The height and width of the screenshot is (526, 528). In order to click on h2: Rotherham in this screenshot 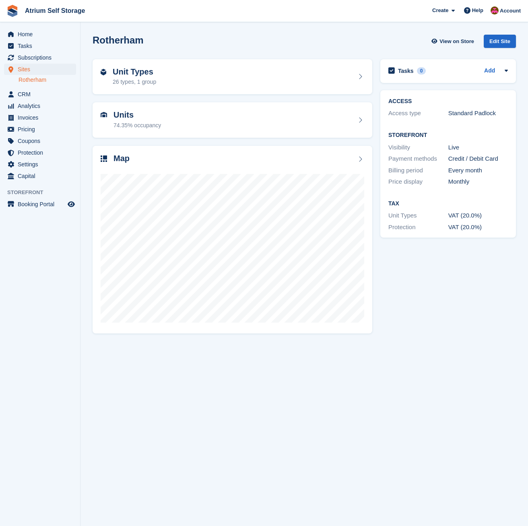, I will do `click(118, 40)`.